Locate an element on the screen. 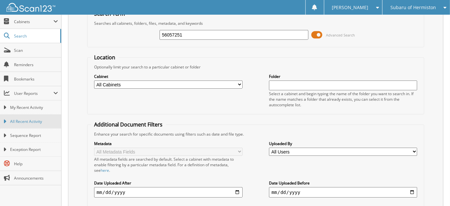 This screenshot has height=206, width=450. span: Cabinets is located at coordinates (34, 21).